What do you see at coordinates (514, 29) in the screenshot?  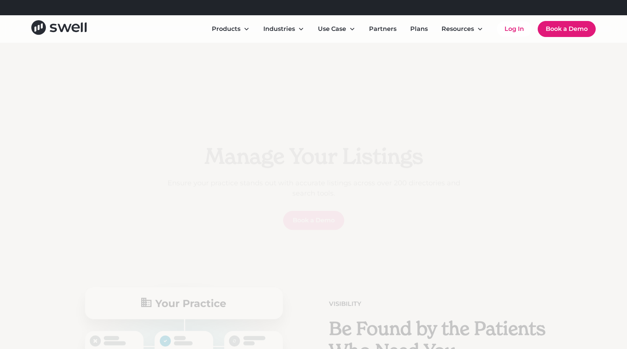 I see `a: Log In` at bounding box center [514, 29].